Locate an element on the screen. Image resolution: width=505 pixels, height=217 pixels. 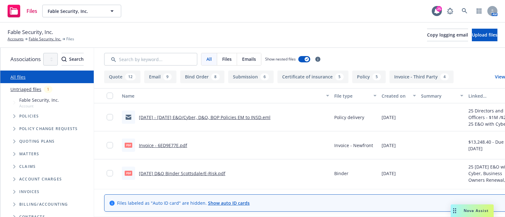
a: Search is located at coordinates (464, 11).